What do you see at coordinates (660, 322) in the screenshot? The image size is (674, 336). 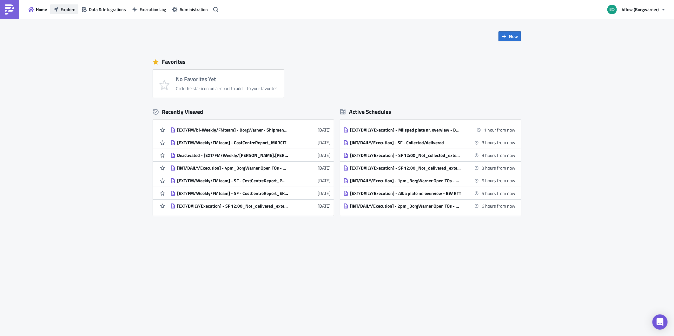 I see `div: Open Intercom Messenger` at bounding box center [660, 322].